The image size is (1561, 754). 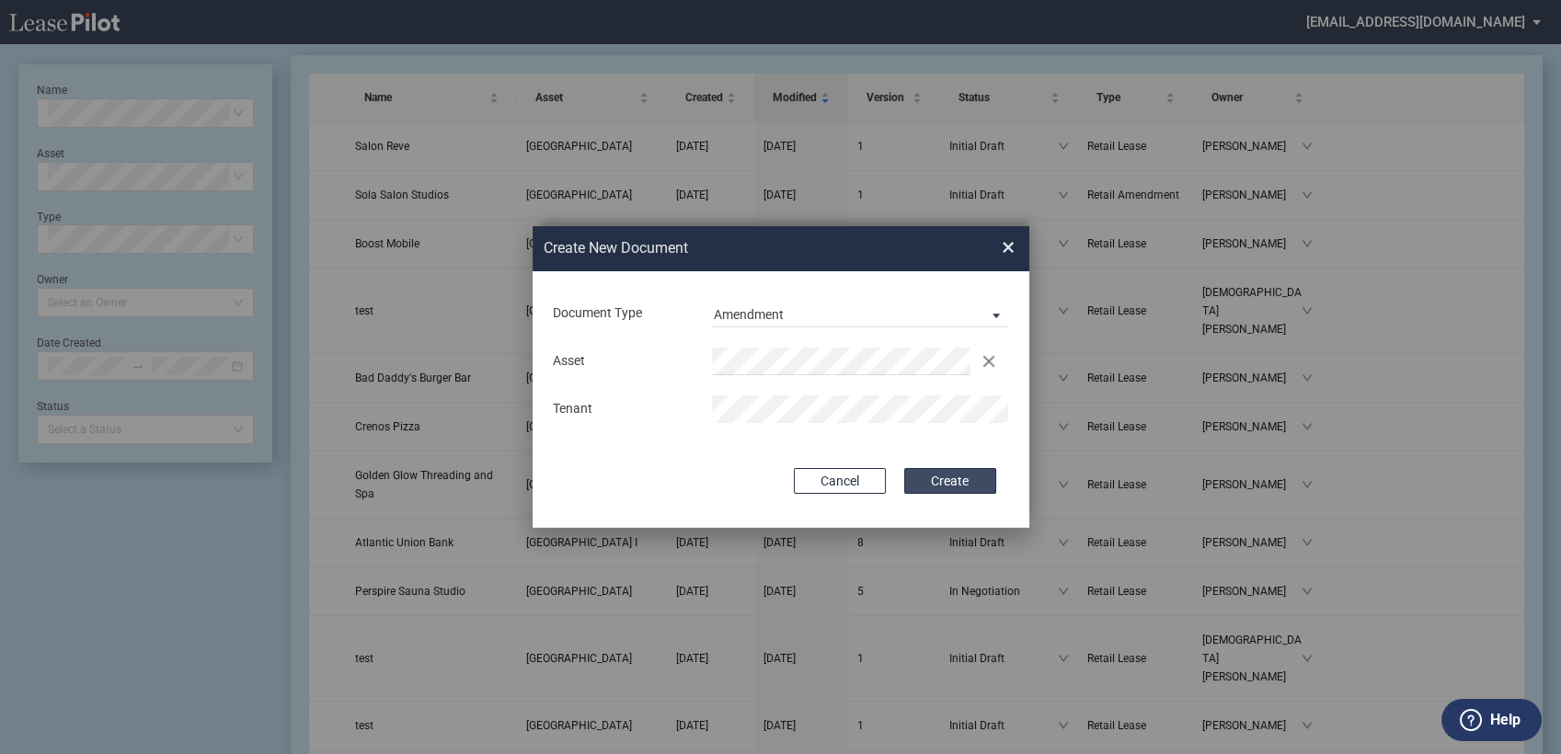 What do you see at coordinates (950, 481) in the screenshot?
I see `button: Create` at bounding box center [950, 481].